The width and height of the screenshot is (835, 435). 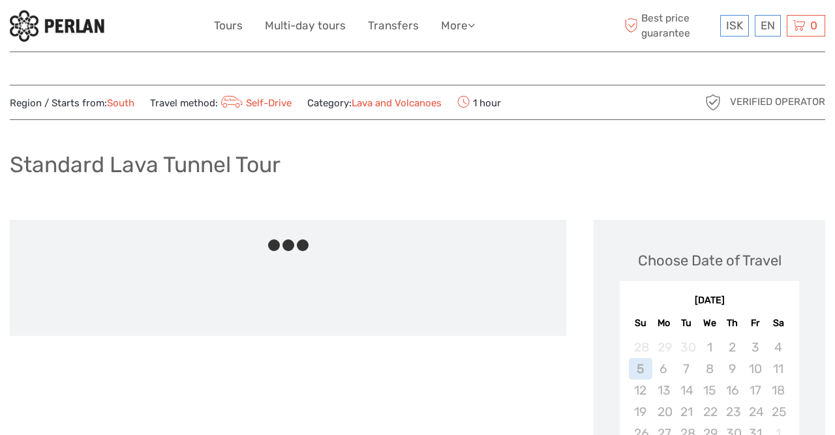 What do you see at coordinates (732, 369) in the screenshot?
I see `div: Not available Thursday, October 9th, 2025` at bounding box center [732, 369].